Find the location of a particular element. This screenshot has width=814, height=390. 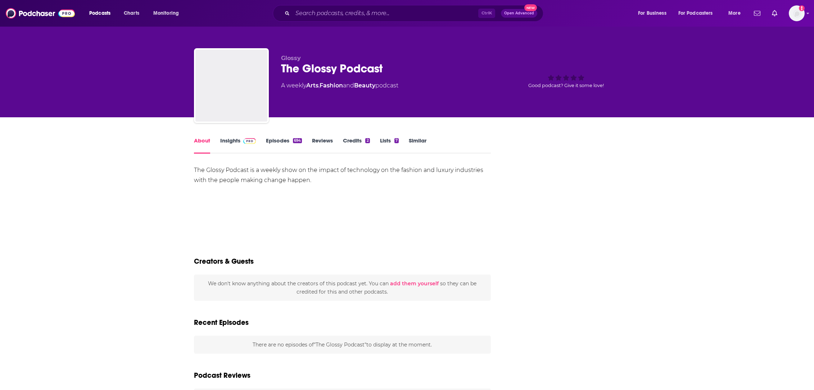

div: 2 is located at coordinates (367, 141).